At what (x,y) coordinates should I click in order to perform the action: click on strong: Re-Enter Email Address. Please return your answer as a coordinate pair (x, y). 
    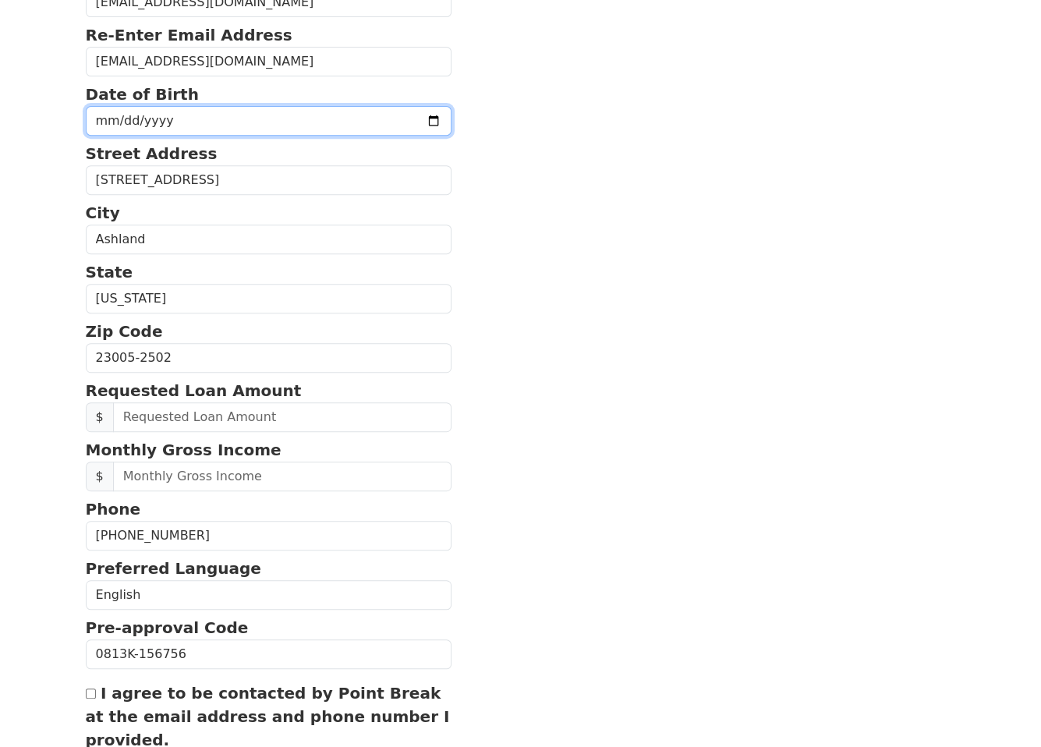
    Looking at the image, I should click on (189, 35).